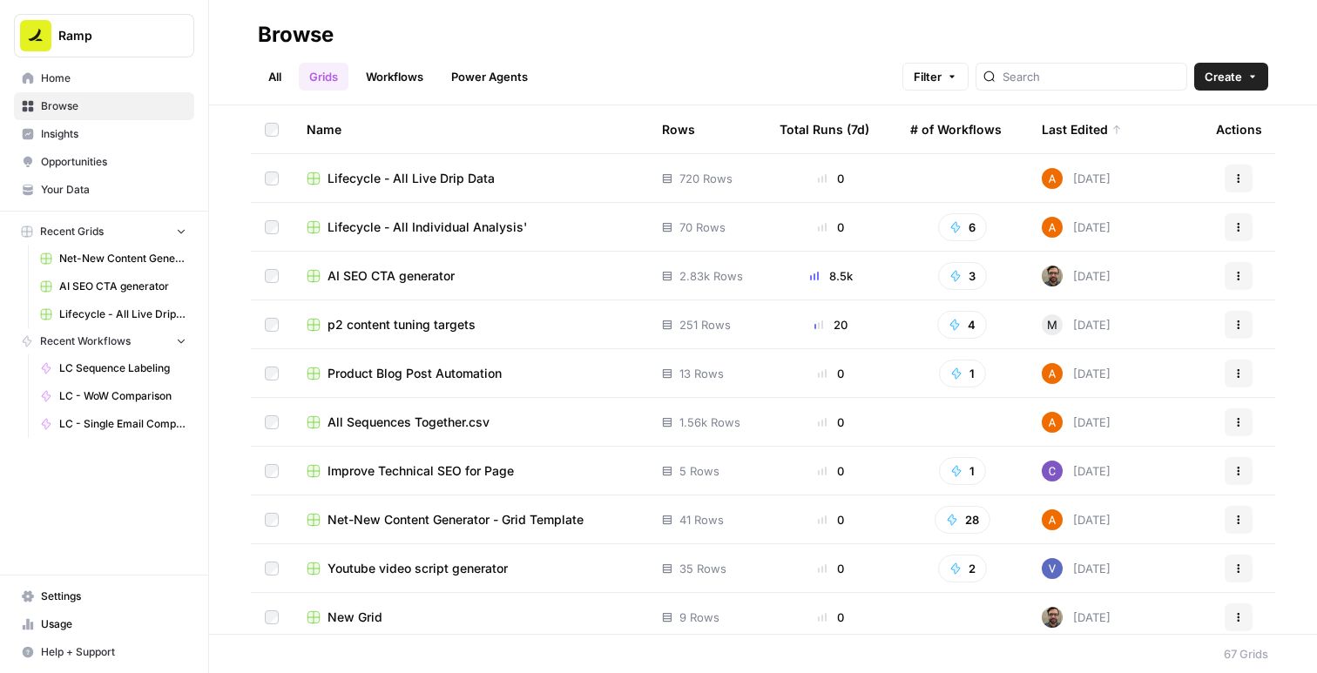 The width and height of the screenshot is (1317, 673). Describe the element at coordinates (421, 471) in the screenshot. I see `span: Improve Technical SEO for Page` at that location.